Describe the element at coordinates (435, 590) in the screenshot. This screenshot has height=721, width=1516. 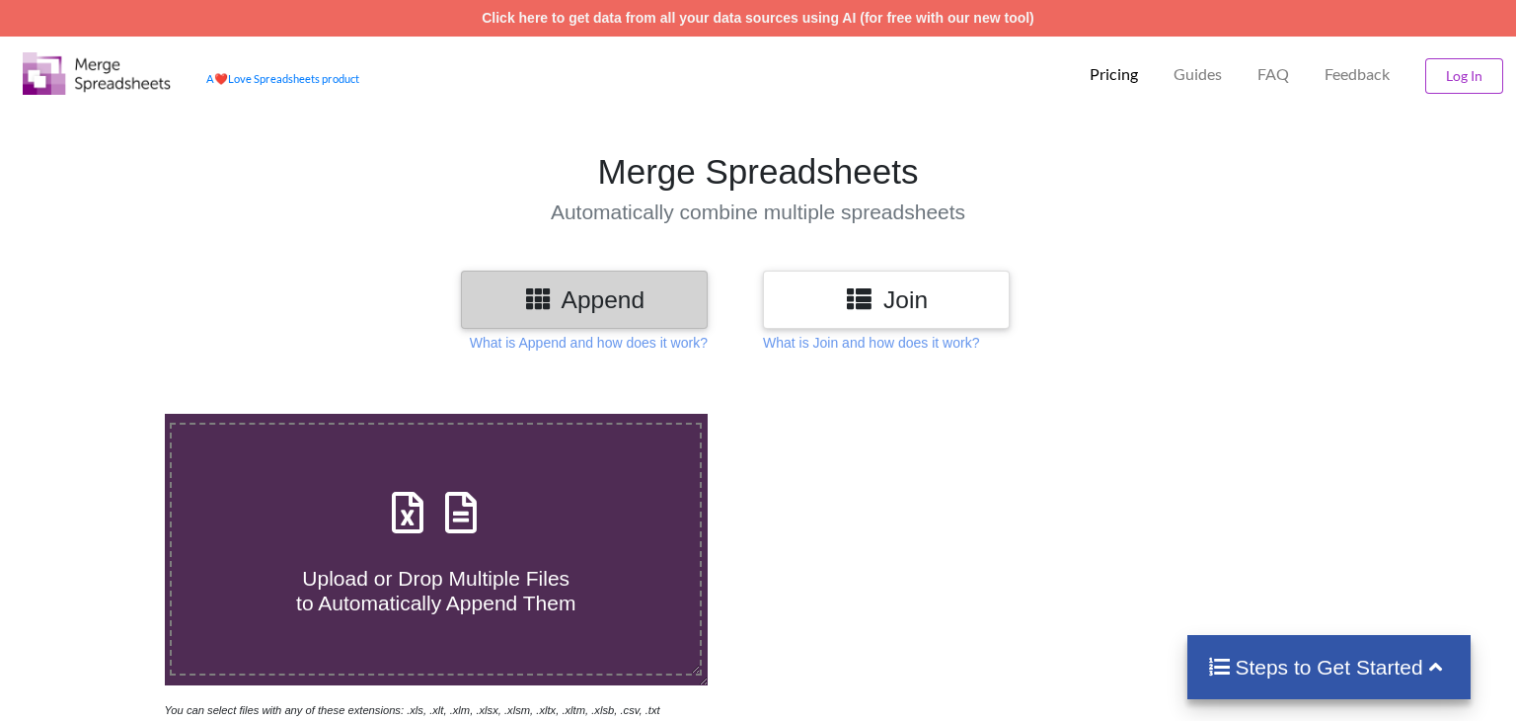
I see `span: Upload or Drop Multiple Files to Automatically Append Them` at that location.